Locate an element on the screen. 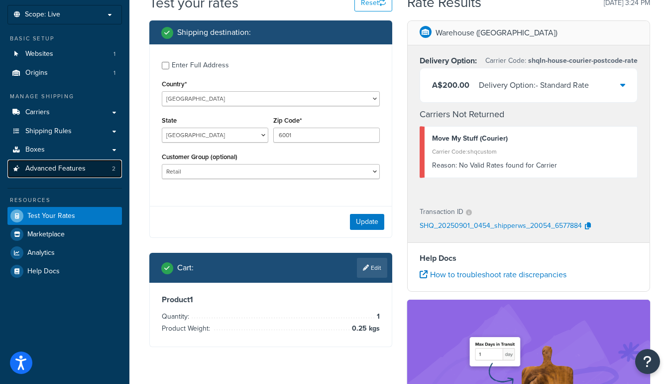 Image resolution: width=670 pixels, height=384 pixels. h3: Product 1 is located at coordinates (271, 299).